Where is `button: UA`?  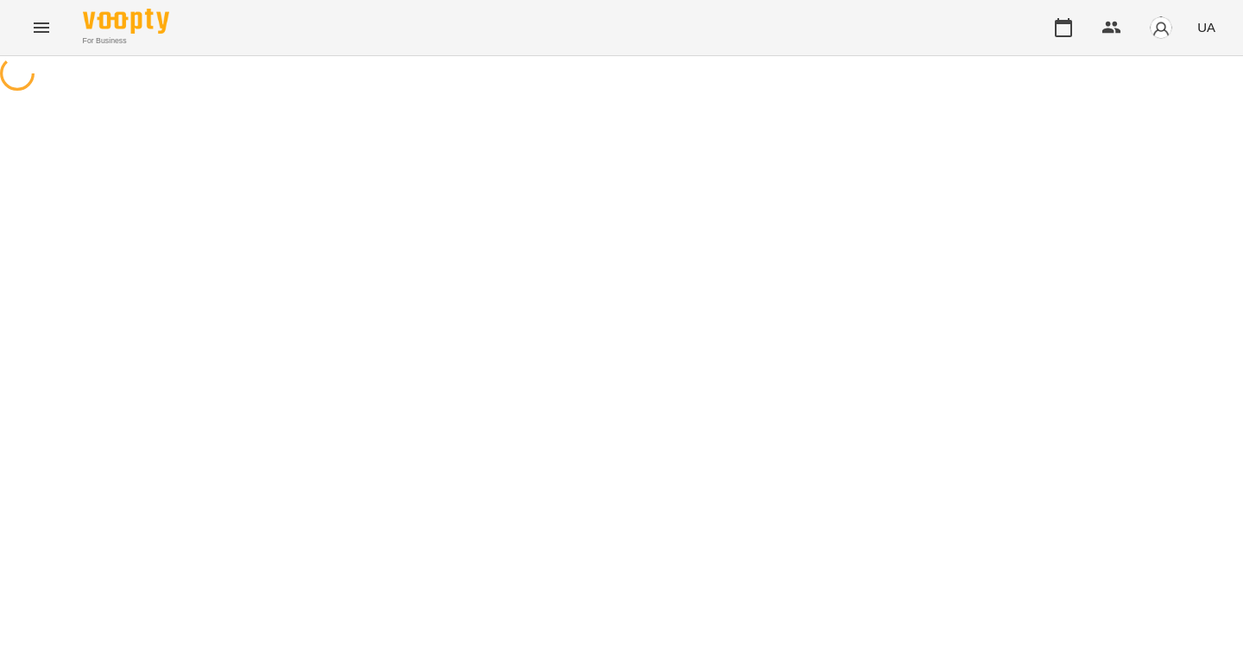 button: UA is located at coordinates (1206, 27).